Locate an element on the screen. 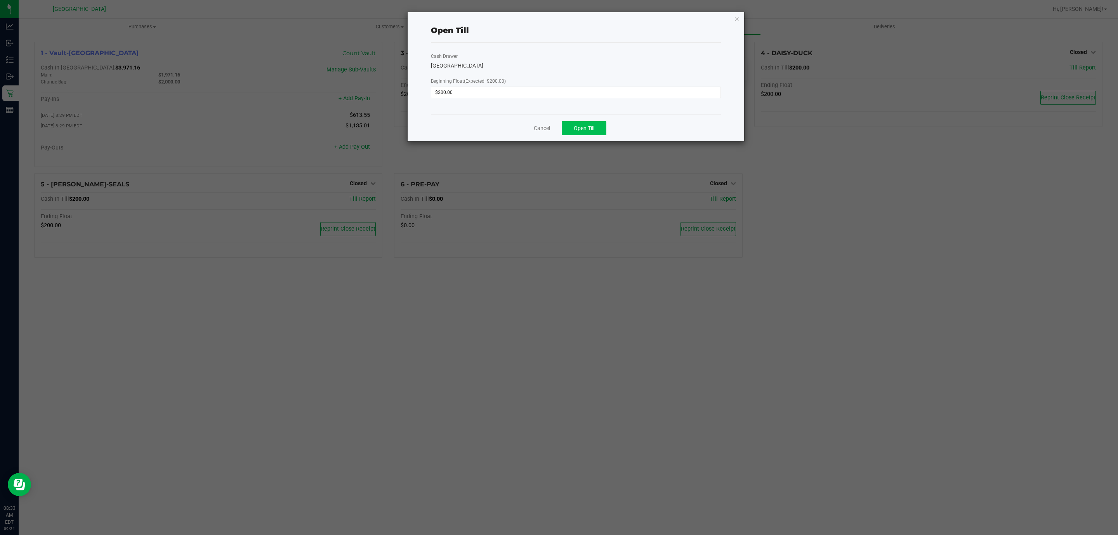 The height and width of the screenshot is (535, 1118). a: Cancel is located at coordinates (542, 128).